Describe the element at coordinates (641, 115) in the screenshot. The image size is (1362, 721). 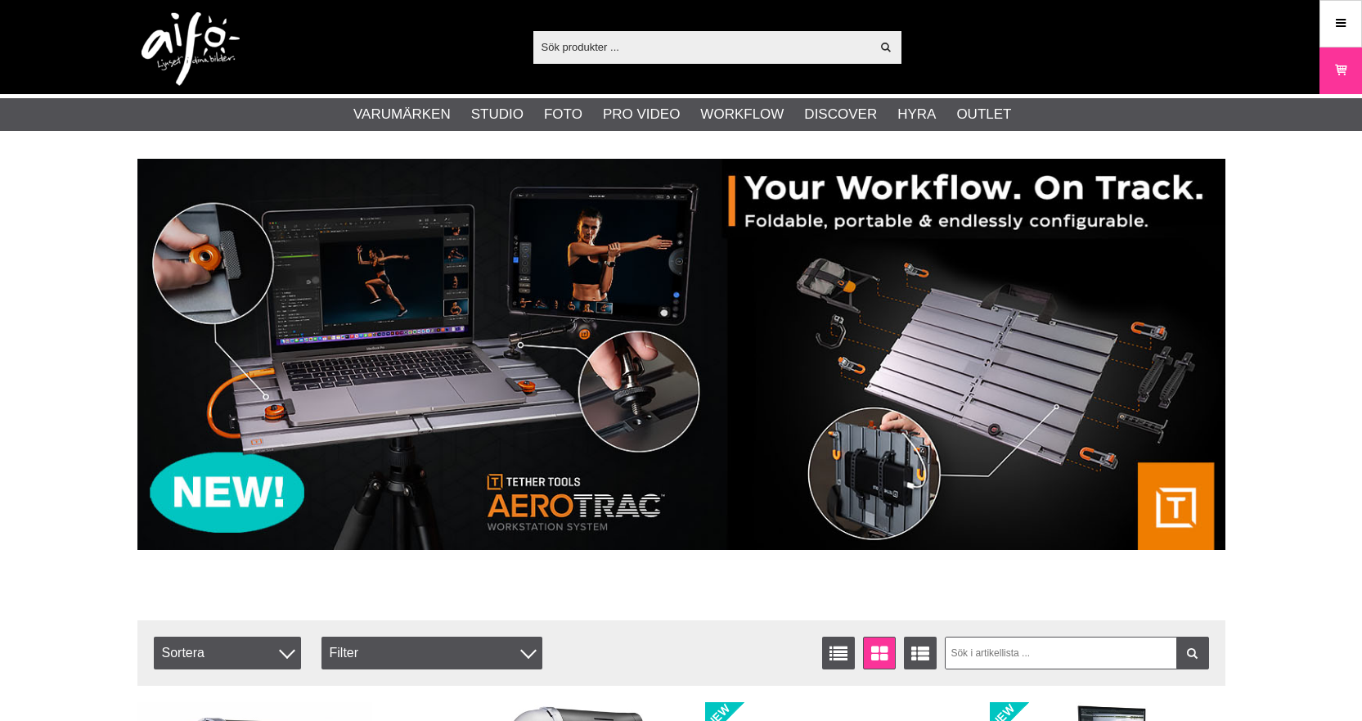
I see `a: Pro Video` at that location.